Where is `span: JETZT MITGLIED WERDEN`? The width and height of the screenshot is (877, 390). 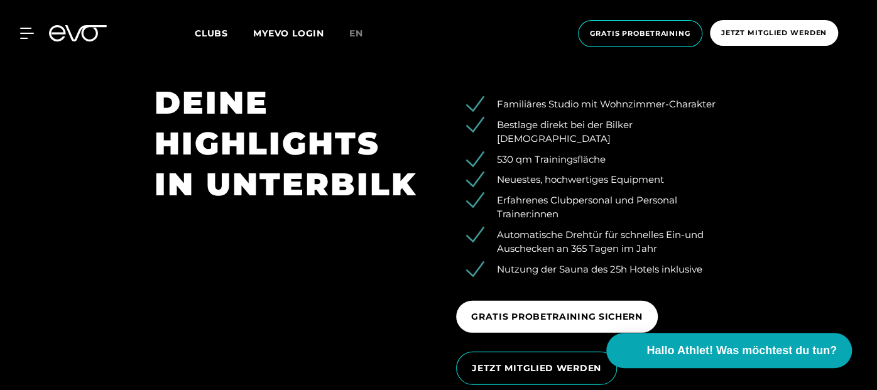 span: JETZT MITGLIED WERDEN is located at coordinates (536, 368).